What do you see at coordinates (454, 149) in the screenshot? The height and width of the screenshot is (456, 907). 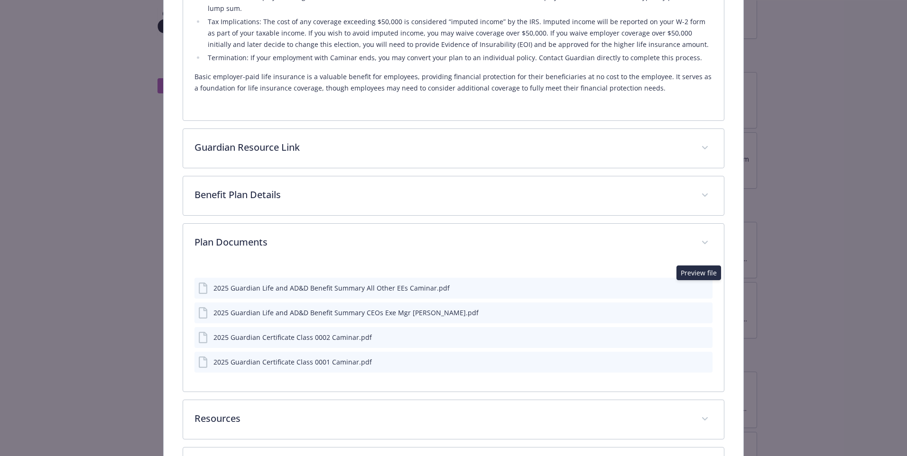 I see `div: Guardian Resource Link` at bounding box center [454, 149].